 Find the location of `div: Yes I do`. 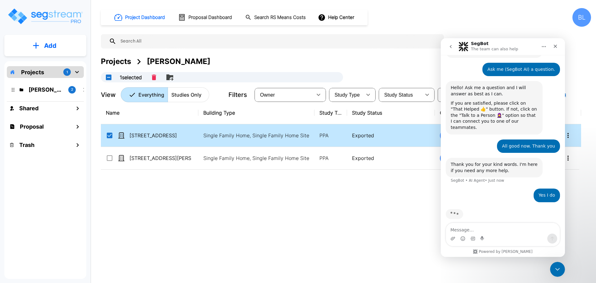

div: Yes I do is located at coordinates (106, 157).